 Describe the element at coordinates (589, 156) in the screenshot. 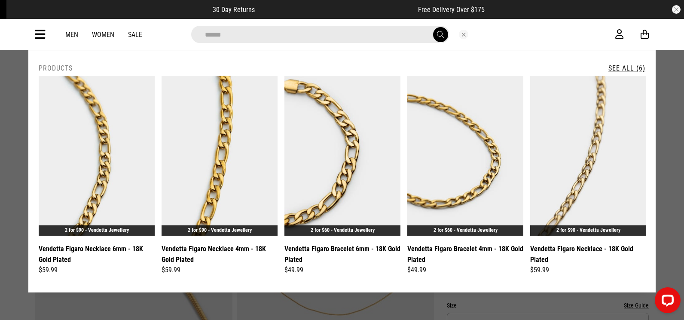

I see `img: Vendetta Figaro Necklace - 18k Gold Plated in Gold` at that location.